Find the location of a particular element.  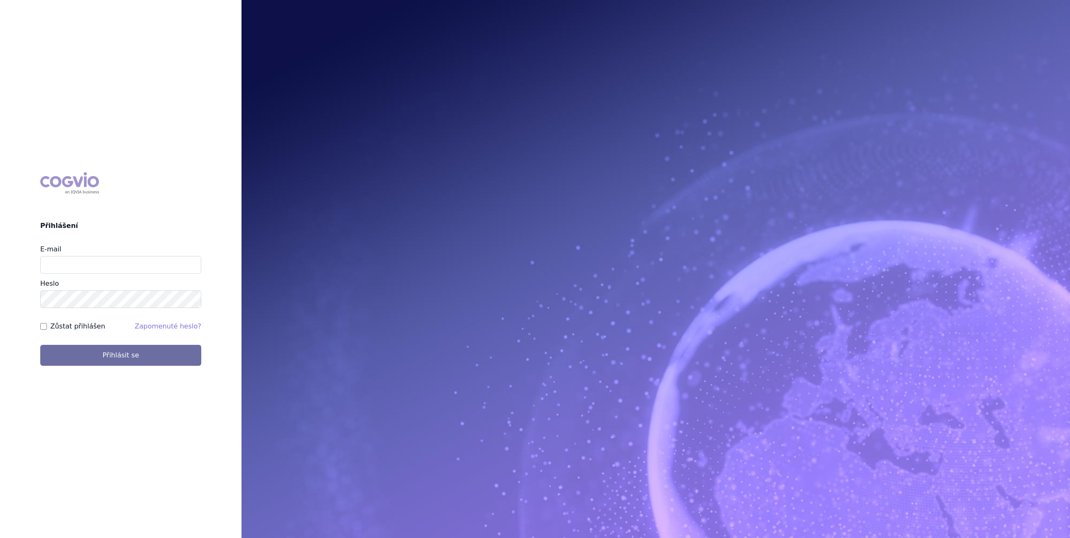

div: COGVIO is located at coordinates (70, 183).